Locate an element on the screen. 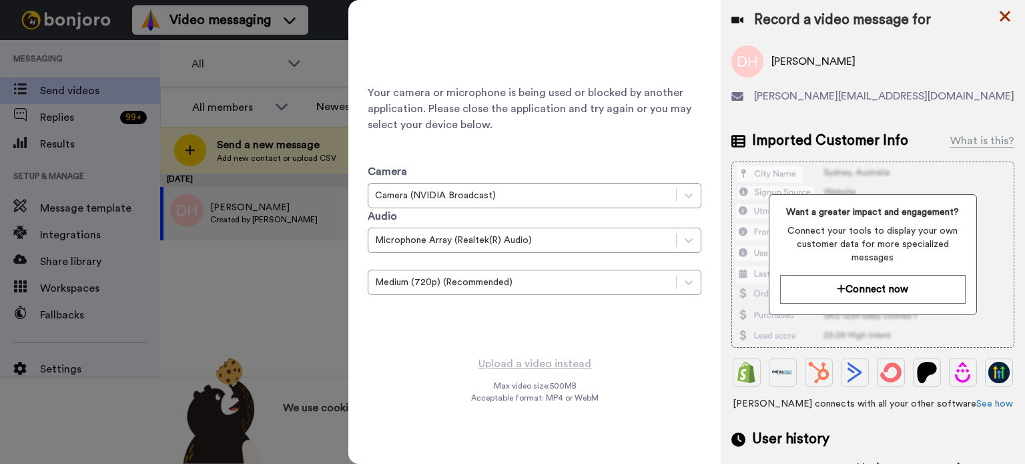 The width and height of the screenshot is (1025, 464). span: Max video size: 500 MB is located at coordinates (534, 386).